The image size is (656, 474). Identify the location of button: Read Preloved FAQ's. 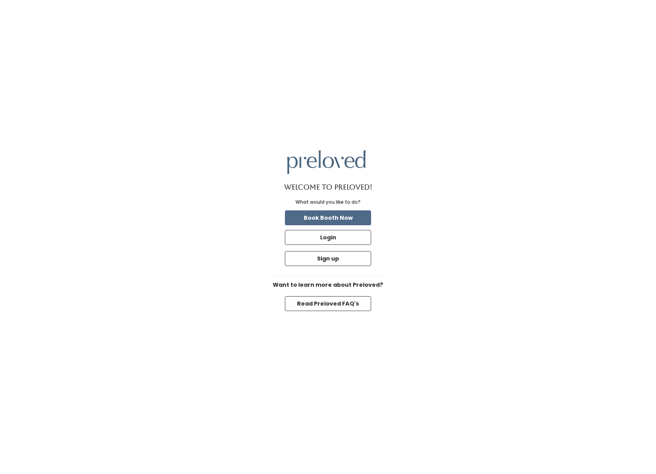
(328, 304).